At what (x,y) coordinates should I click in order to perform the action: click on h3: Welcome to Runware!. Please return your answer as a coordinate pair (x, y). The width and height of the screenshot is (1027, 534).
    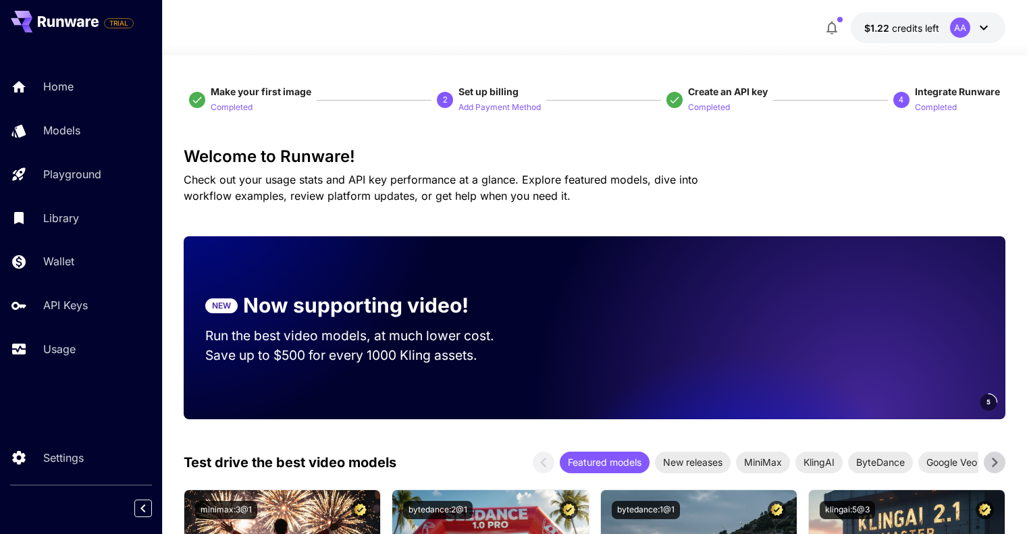
    Looking at the image, I should click on (594, 157).